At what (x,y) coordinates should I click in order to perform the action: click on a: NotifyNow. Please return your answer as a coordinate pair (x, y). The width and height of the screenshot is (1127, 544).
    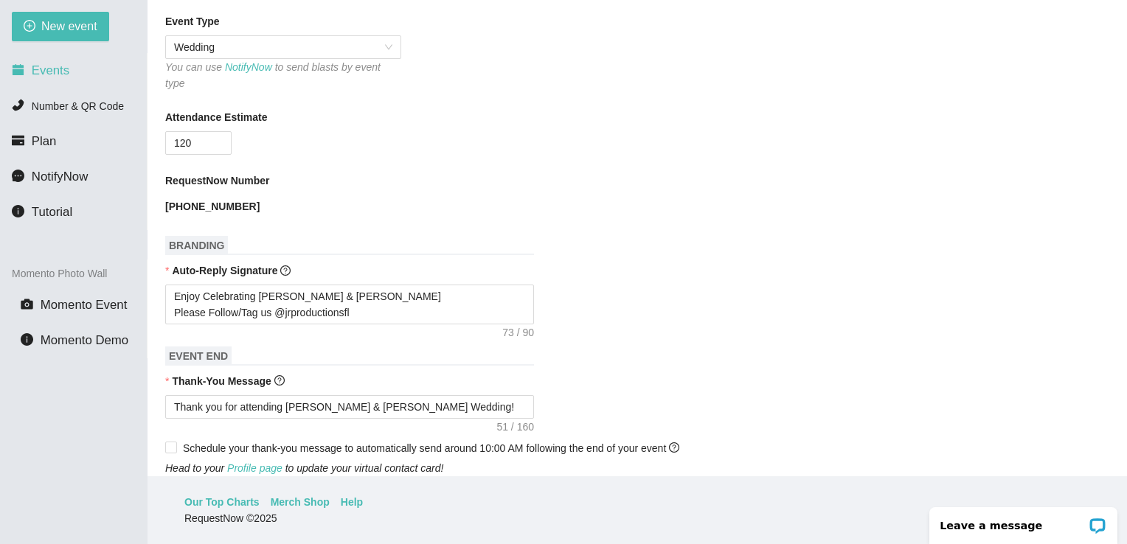
    Looking at the image, I should click on (249, 67).